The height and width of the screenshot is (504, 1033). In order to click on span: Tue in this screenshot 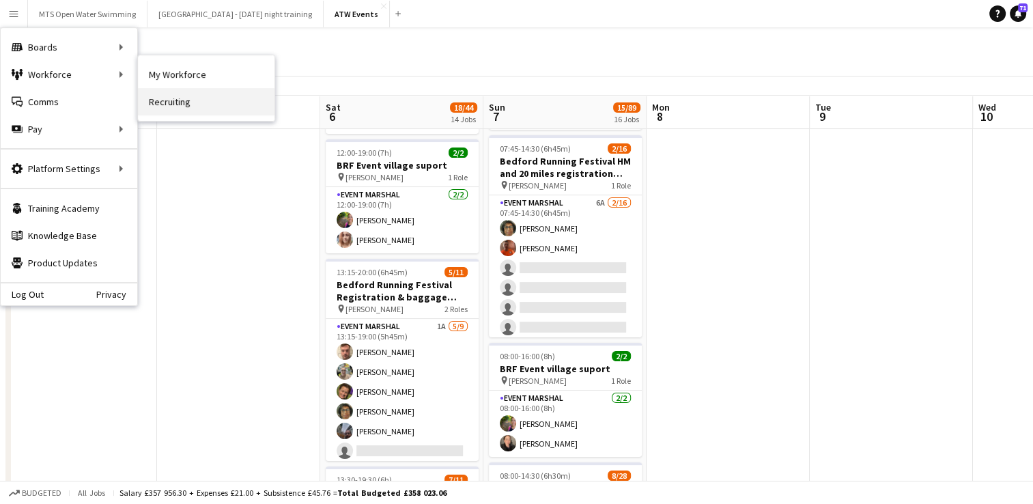, I will do `click(822, 107)`.